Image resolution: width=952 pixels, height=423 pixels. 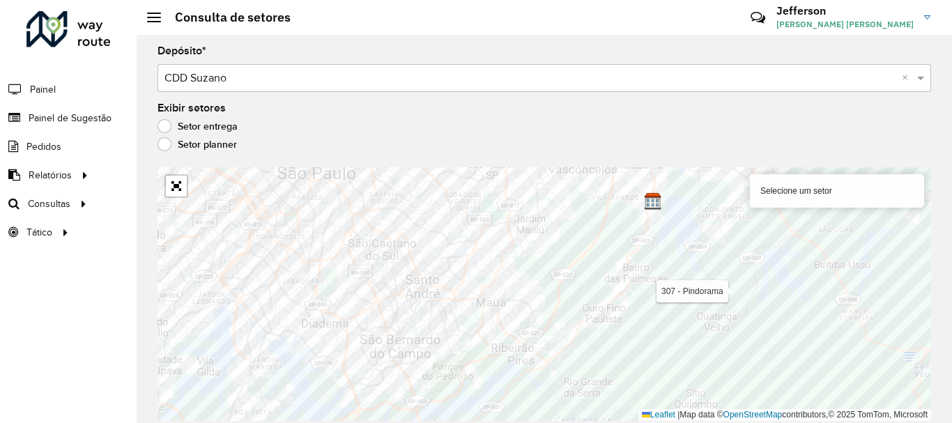 I want to click on label: Depósito, so click(x=182, y=51).